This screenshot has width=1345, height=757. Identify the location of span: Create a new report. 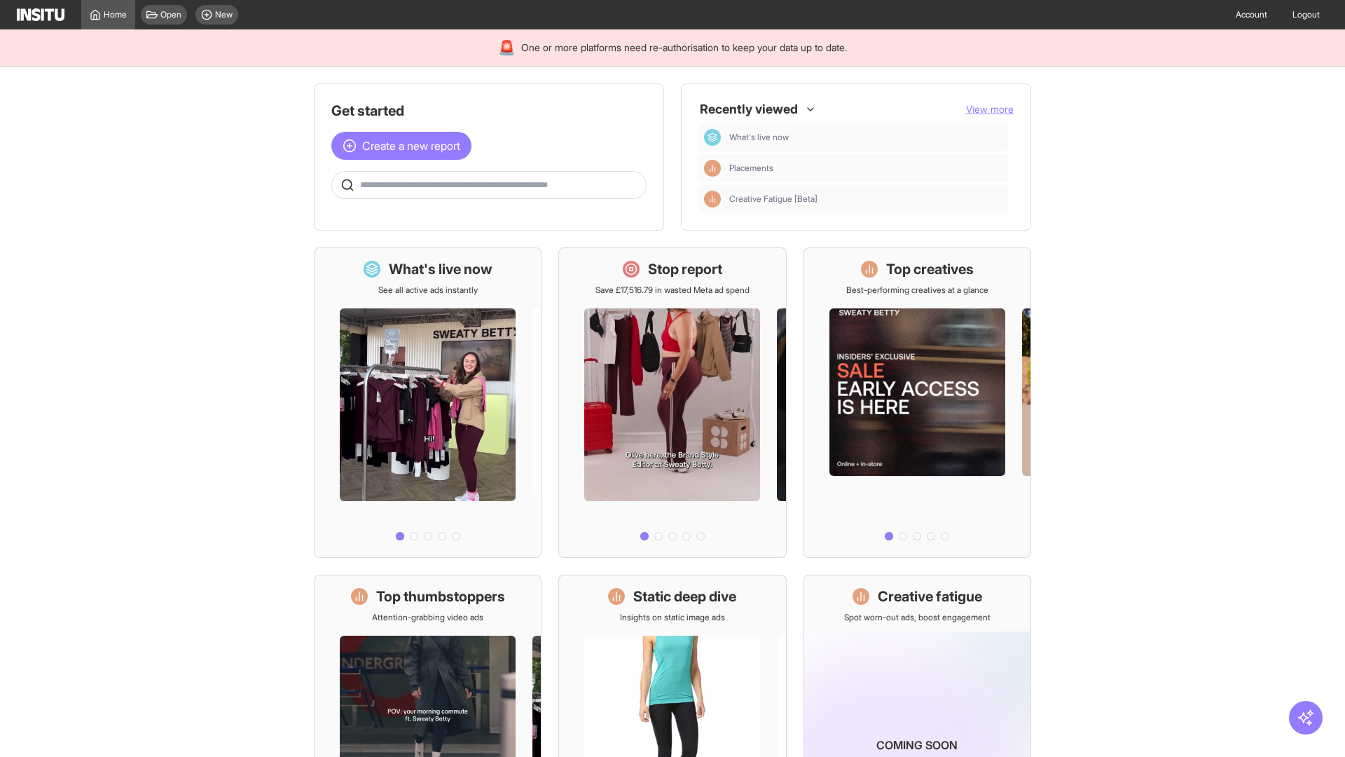
(411, 146).